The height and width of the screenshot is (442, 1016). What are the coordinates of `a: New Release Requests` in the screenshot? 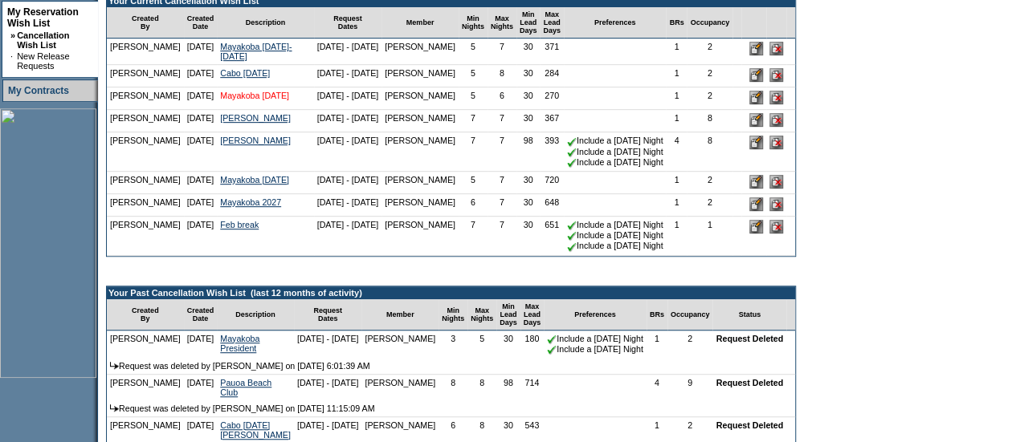 It's located at (43, 61).